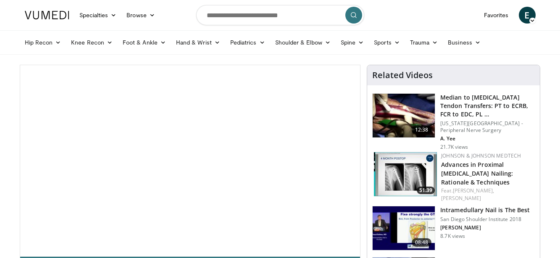  Describe the element at coordinates (496, 15) in the screenshot. I see `a: Favorites` at that location.